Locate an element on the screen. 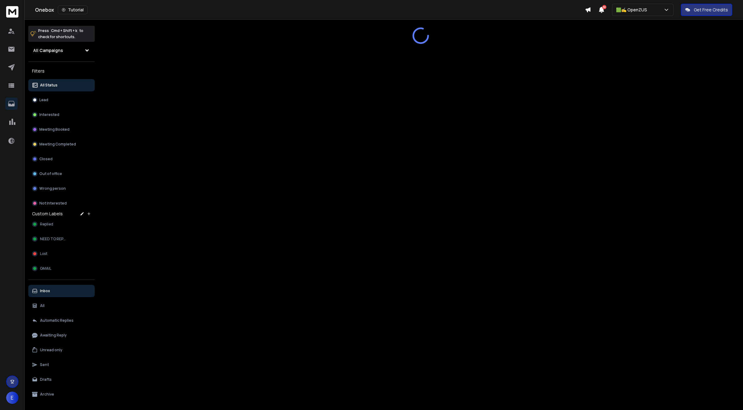  button: Meeting Booked is located at coordinates (62, 130).